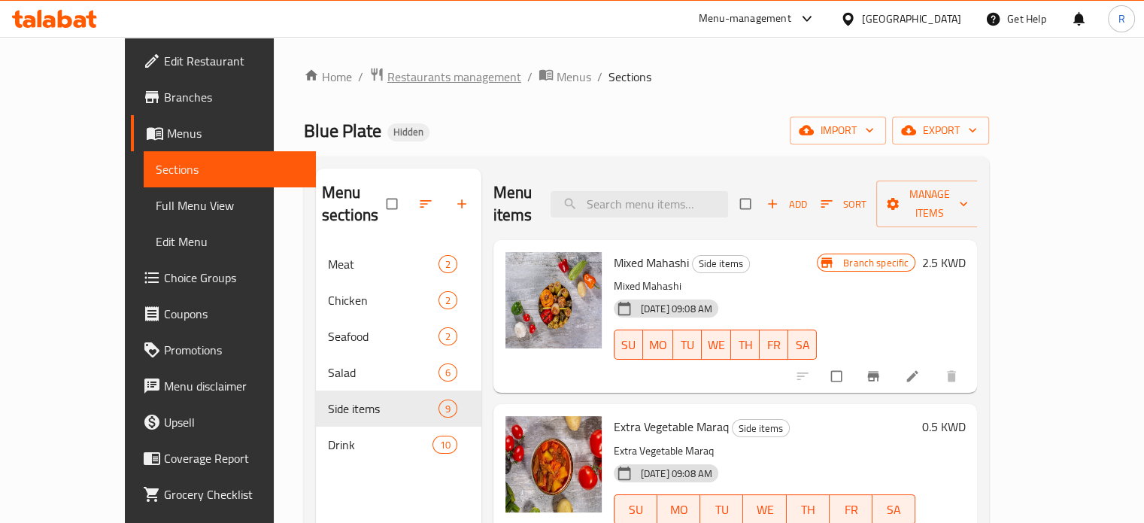  I want to click on span: Choice Groups, so click(234, 278).